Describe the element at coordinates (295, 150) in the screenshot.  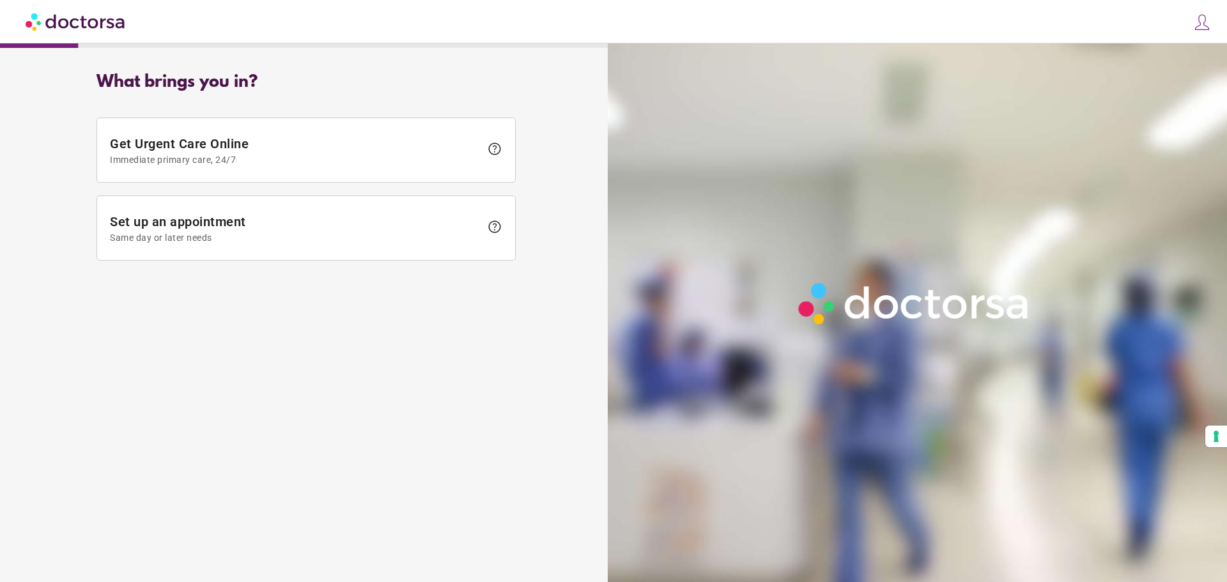
I see `span: Get Urgent Care Online` at that location.